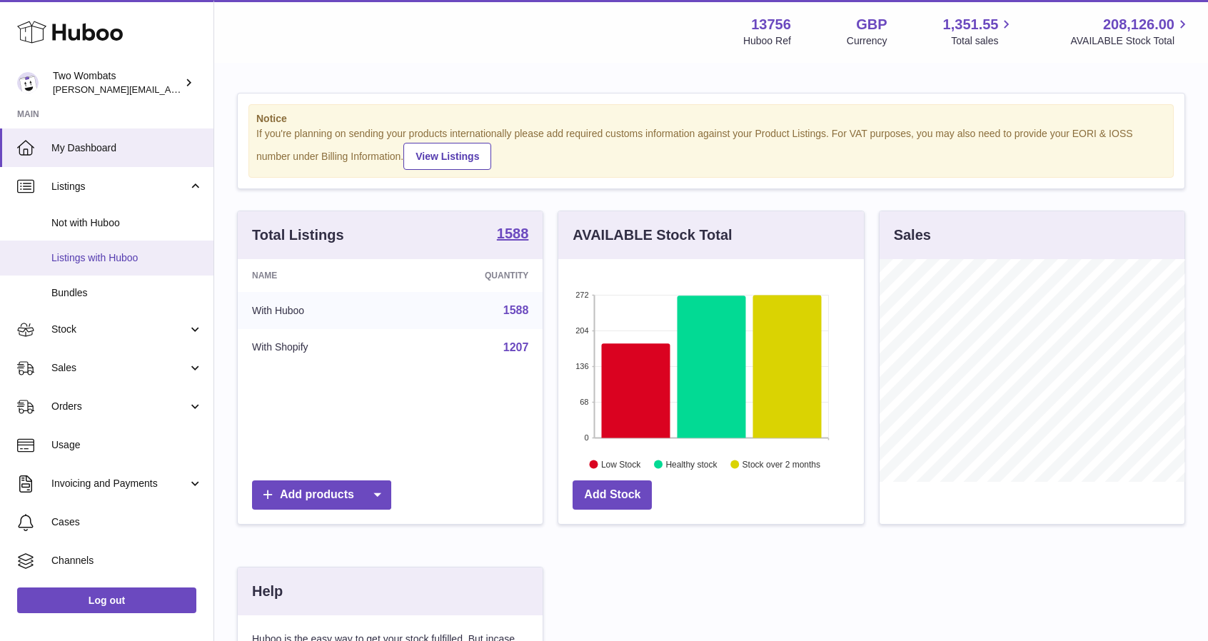 This screenshot has width=1208, height=641. I want to click on span: Sales, so click(119, 368).